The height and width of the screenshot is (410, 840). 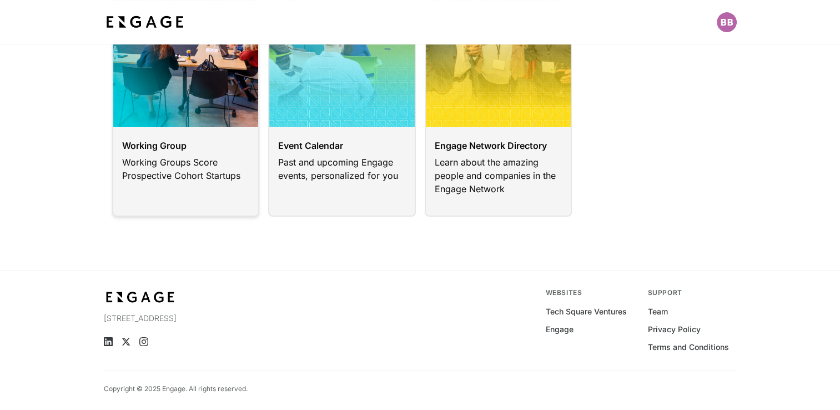 What do you see at coordinates (689, 347) in the screenshot?
I see `a: Terms and Conditions` at bounding box center [689, 347].